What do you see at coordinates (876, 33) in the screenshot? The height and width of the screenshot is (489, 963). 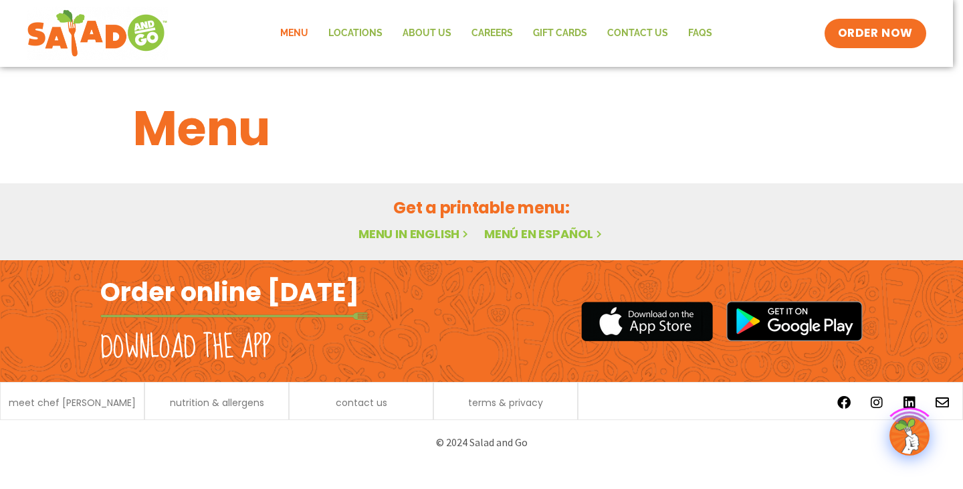 I see `a: ORDER NOW` at bounding box center [876, 33].